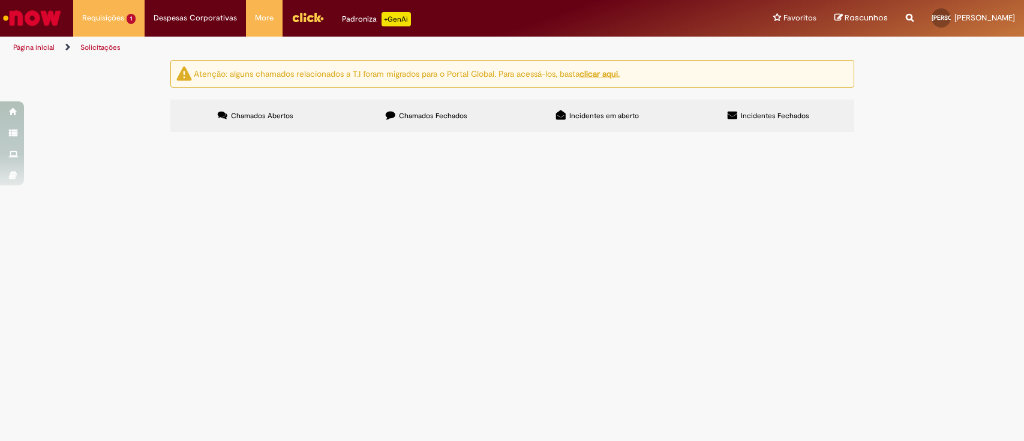 This screenshot has height=441, width=1024. Describe the element at coordinates (861, 18) in the screenshot. I see `a: Rascunhos` at that location.